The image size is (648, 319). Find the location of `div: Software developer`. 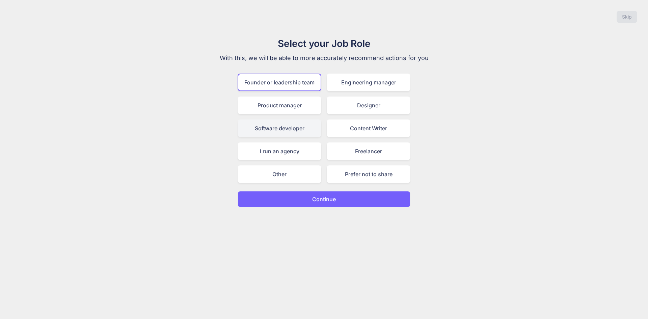

div: Software developer is located at coordinates (279, 128).